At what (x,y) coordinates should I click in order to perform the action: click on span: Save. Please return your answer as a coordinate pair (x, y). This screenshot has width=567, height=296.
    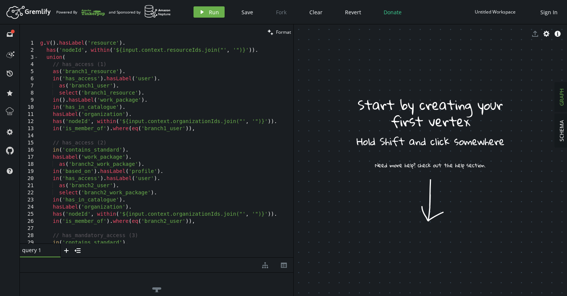
    Looking at the image, I should click on (247, 12).